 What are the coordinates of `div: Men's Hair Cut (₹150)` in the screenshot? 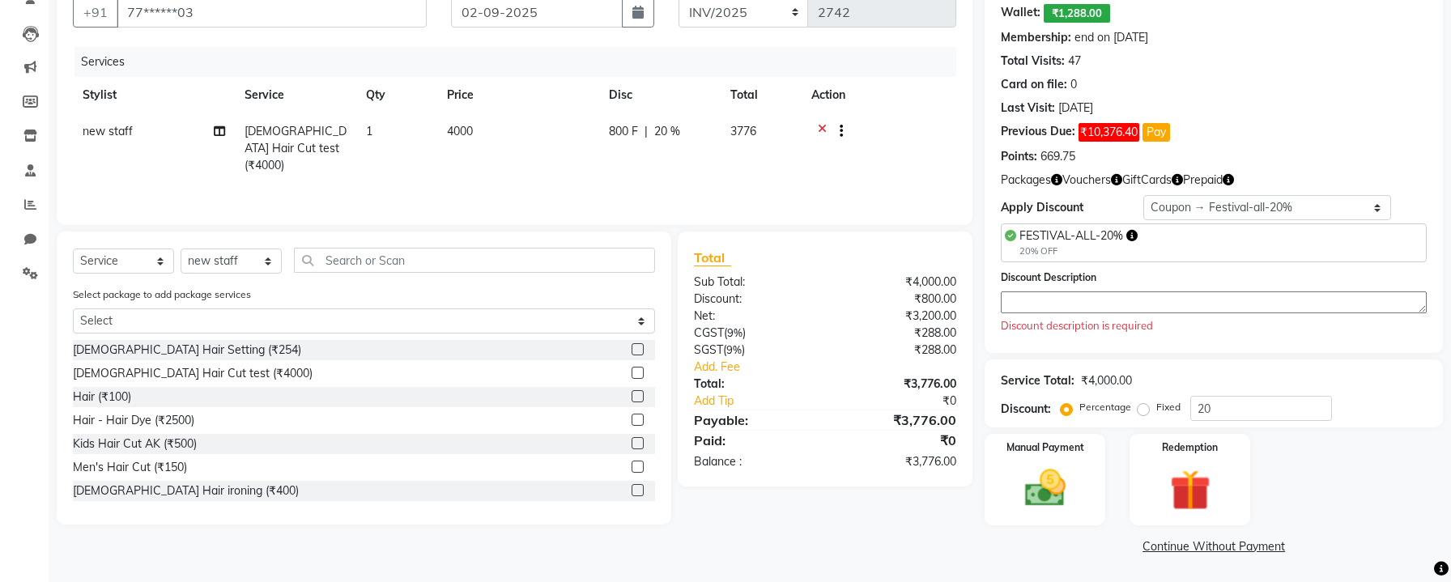 It's located at (130, 467).